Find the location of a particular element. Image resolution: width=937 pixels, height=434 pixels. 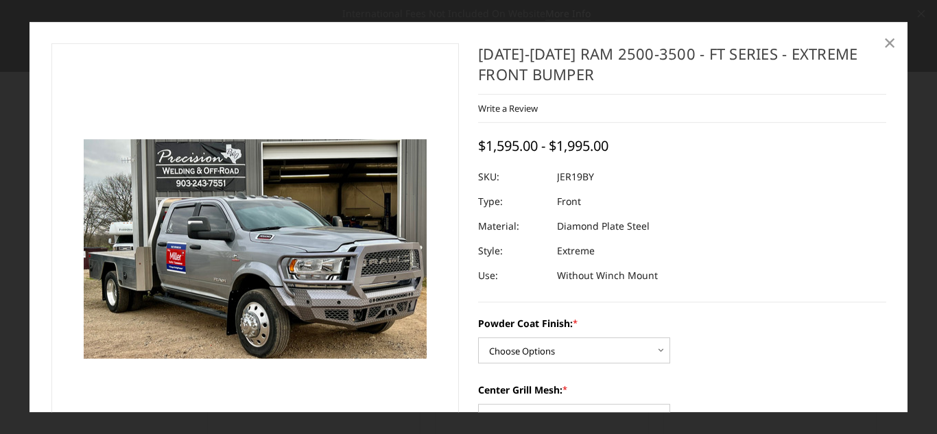

a: Close is located at coordinates (890, 43).